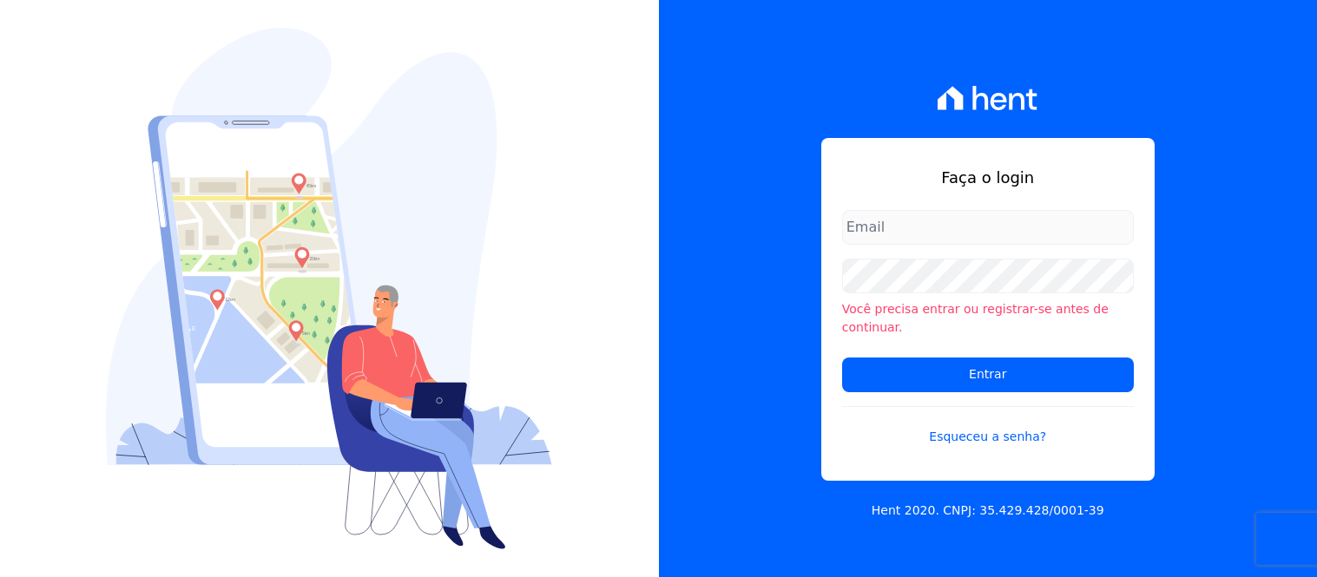  What do you see at coordinates (988, 177) in the screenshot?
I see `h1: Faça o login` at bounding box center [988, 177].